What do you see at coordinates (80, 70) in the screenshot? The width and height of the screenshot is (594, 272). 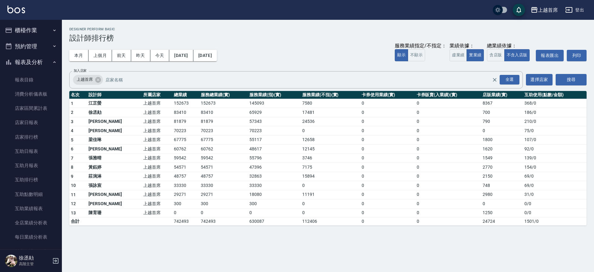 I see `label: 加入店家` at bounding box center [80, 70].